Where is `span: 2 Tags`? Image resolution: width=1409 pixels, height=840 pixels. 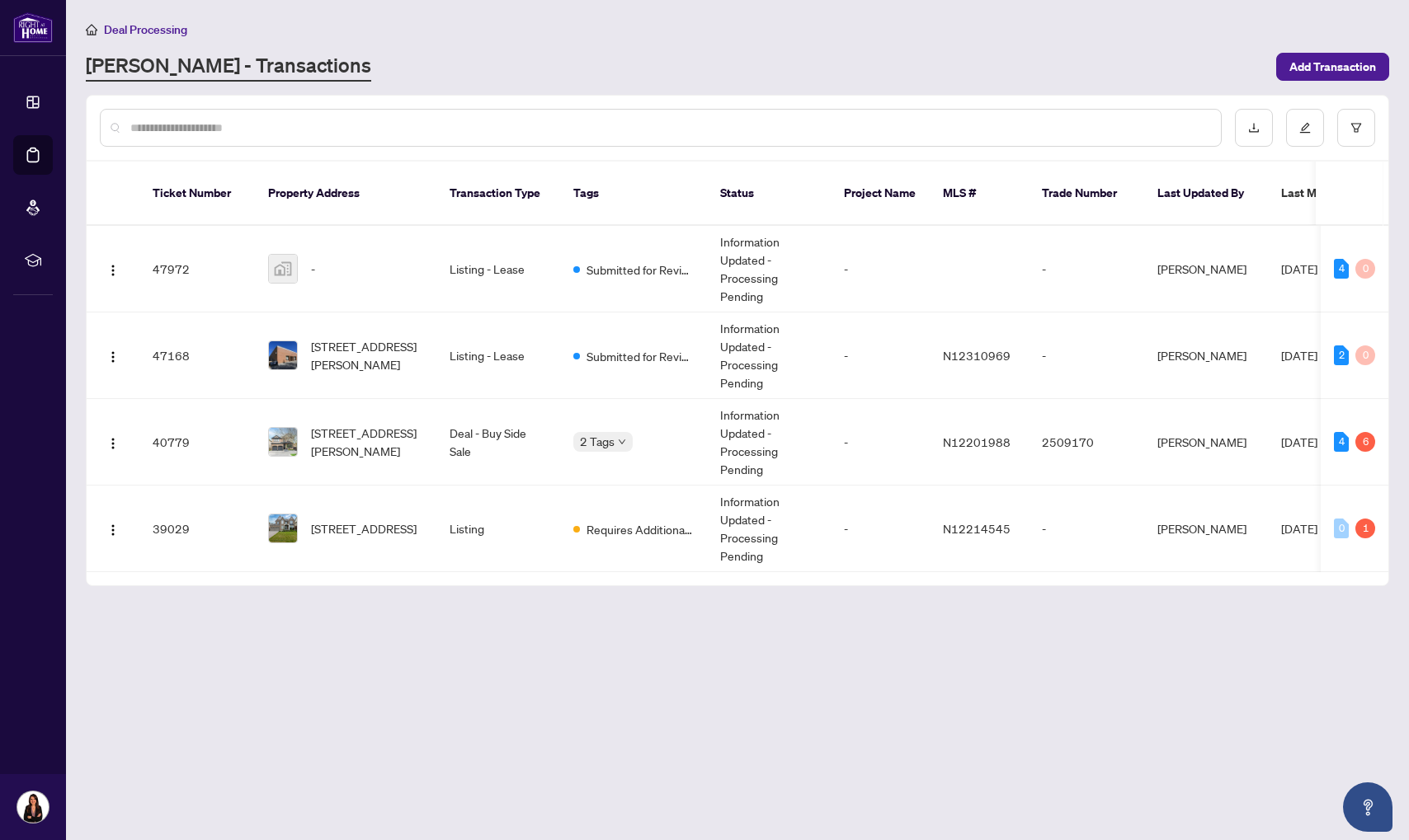
span: 2 Tags is located at coordinates (597, 441).